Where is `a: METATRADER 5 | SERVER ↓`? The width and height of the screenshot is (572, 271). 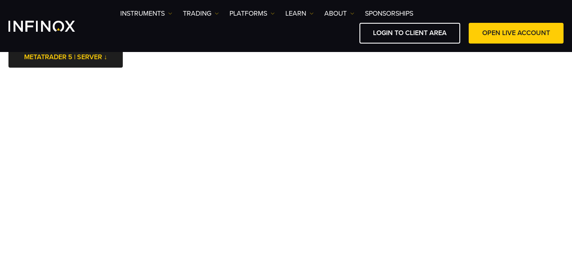
a: METATRADER 5 | SERVER ↓ is located at coordinates (66, 57).